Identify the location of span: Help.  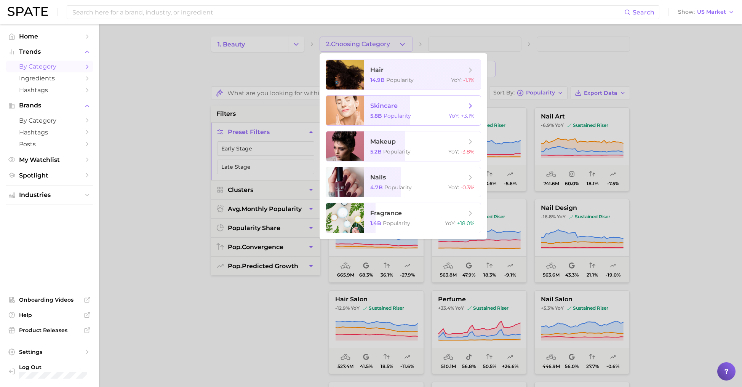
(50, 315).